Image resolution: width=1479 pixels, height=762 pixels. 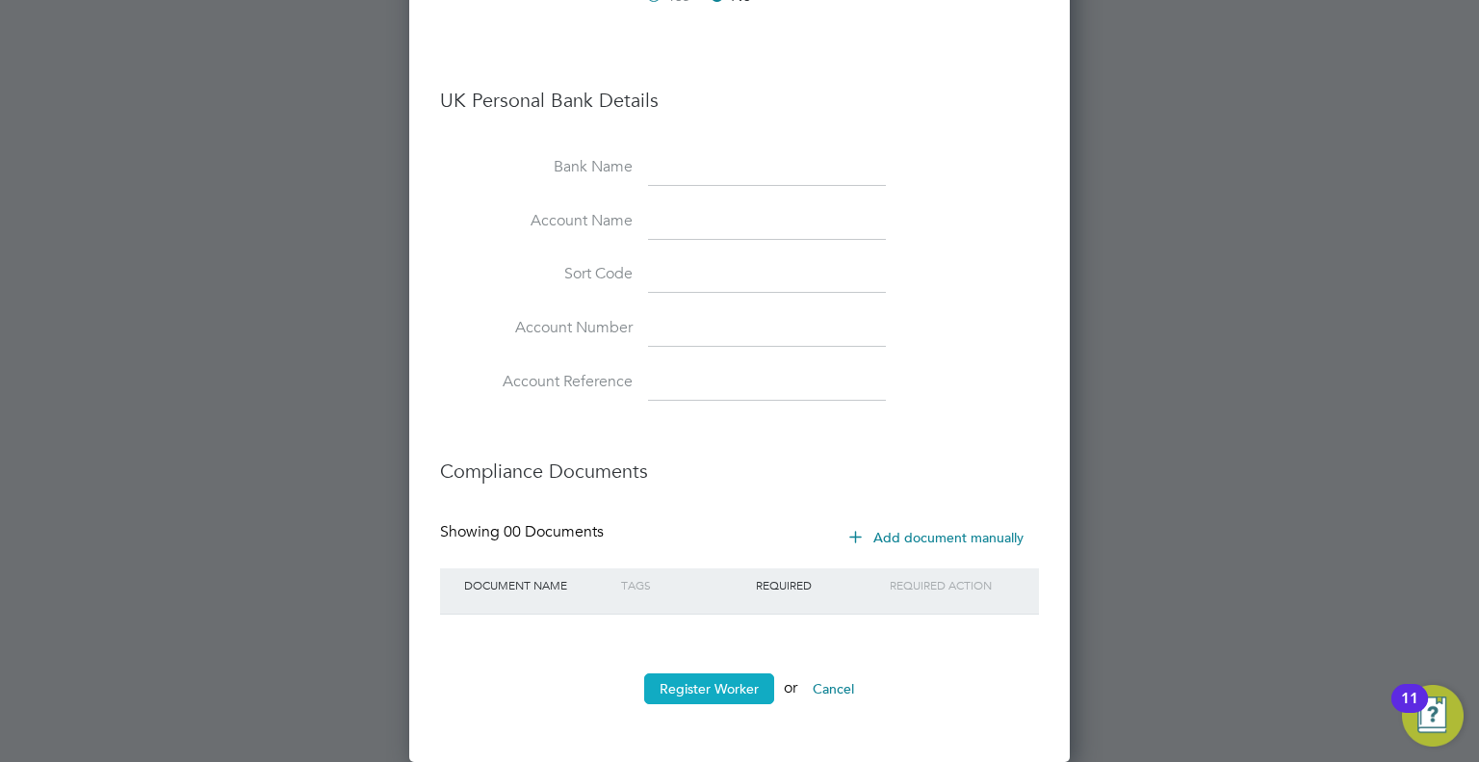 I want to click on div: Required Action, so click(x=952, y=584).